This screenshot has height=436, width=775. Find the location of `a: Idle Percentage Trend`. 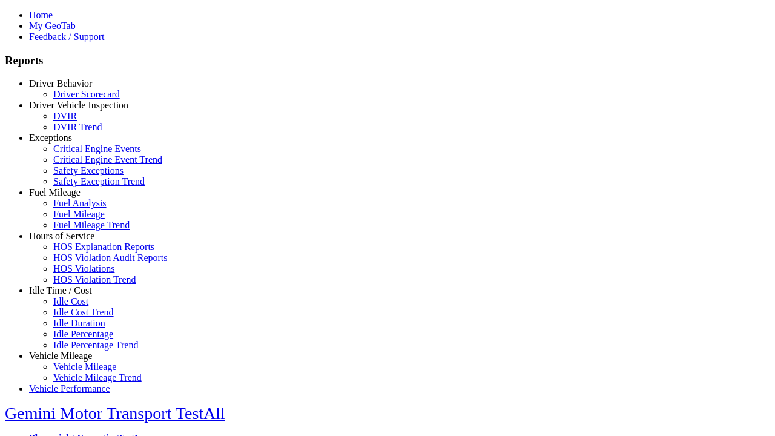

a: Idle Percentage Trend is located at coordinates (96, 345).